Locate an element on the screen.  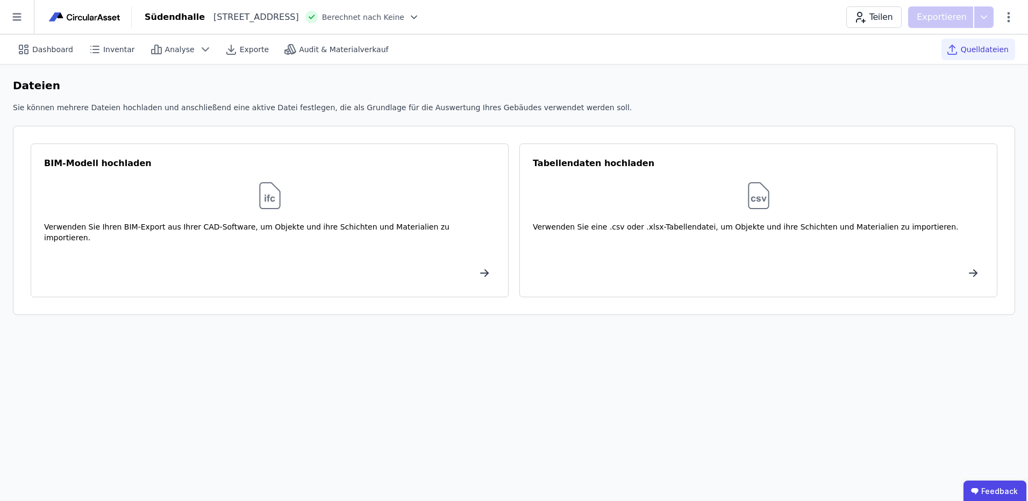
div: Südendhalle is located at coordinates (175, 17).